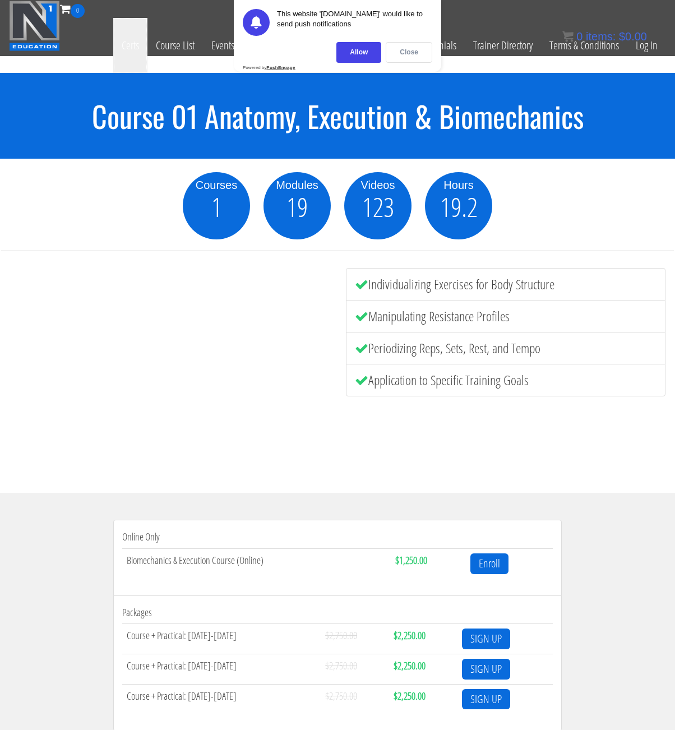  What do you see at coordinates (297, 207) in the screenshot?
I see `span: 19` at bounding box center [297, 207].